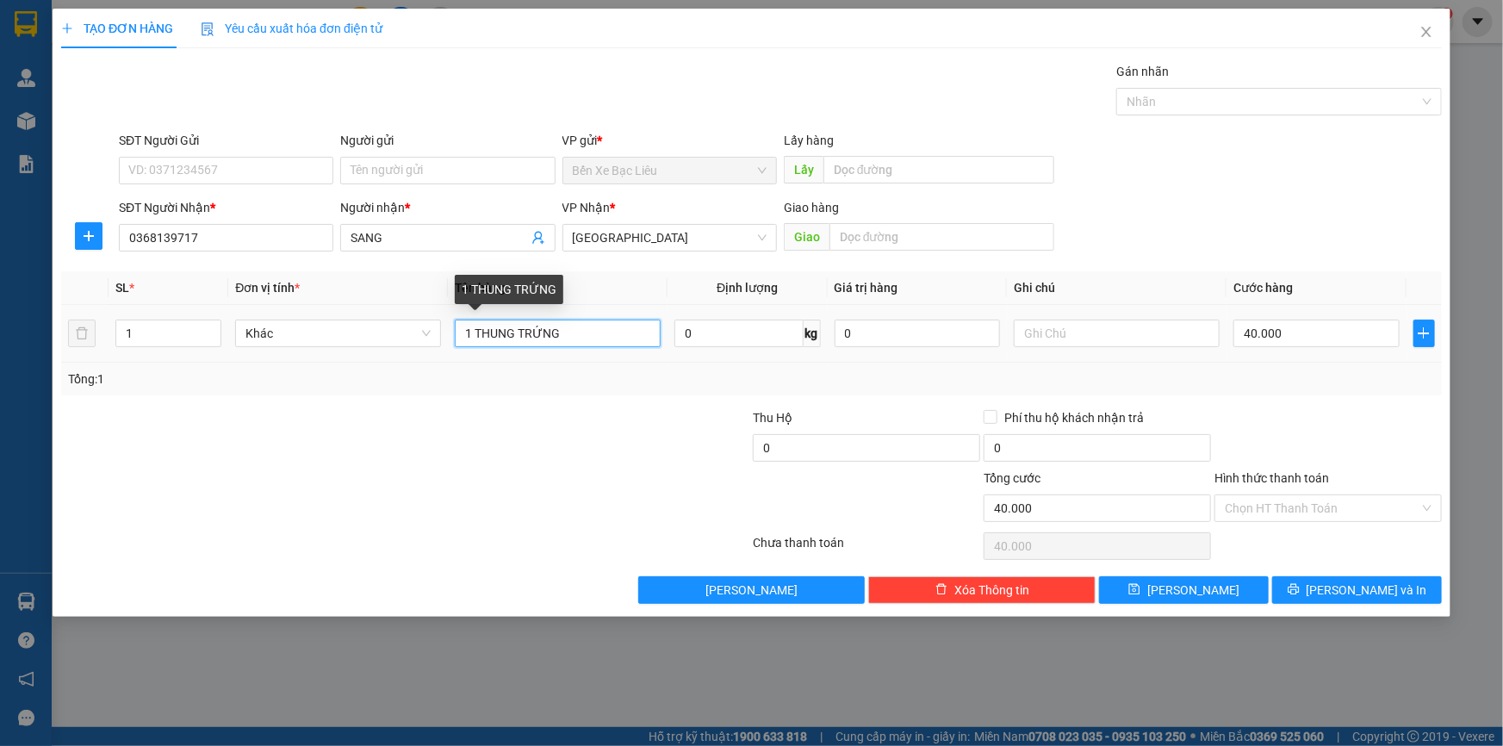  I want to click on span: Đơn vị tính, so click(267, 288).